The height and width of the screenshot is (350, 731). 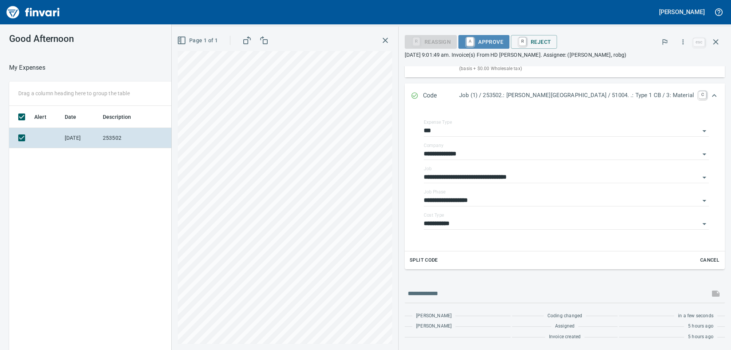 I want to click on span: Page 1 of 1, so click(x=198, y=40).